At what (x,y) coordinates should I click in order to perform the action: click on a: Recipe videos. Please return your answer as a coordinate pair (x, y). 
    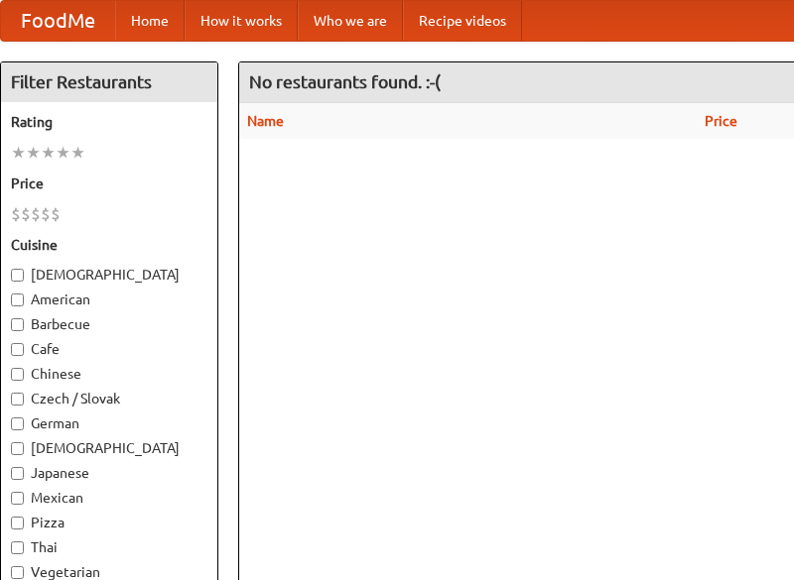
    Looking at the image, I should click on (462, 21).